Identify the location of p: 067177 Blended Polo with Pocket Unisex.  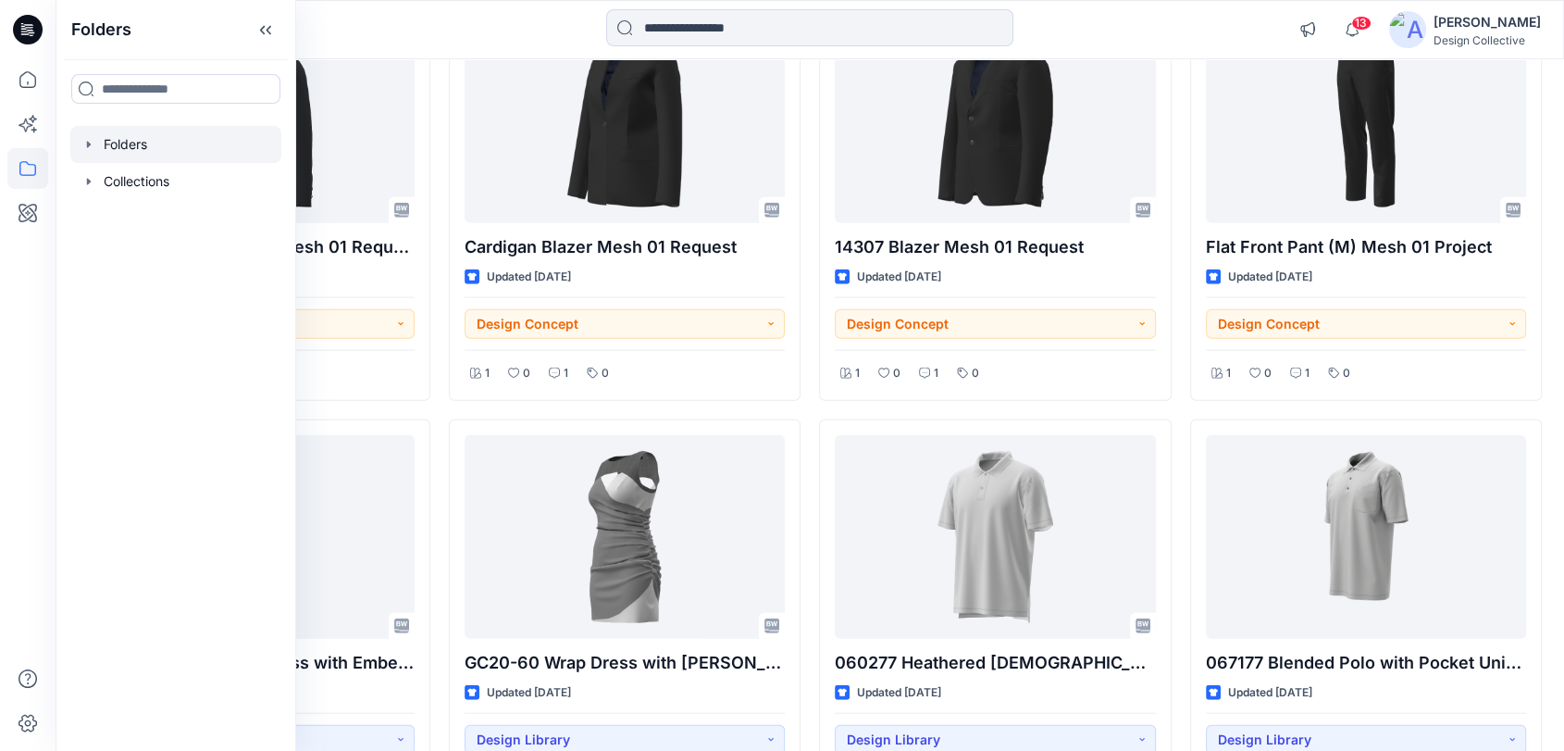
(1366, 663).